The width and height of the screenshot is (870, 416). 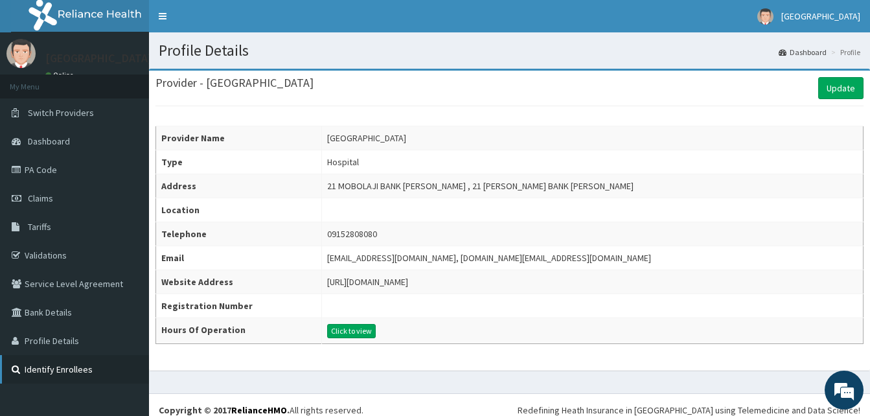 What do you see at coordinates (49, 141) in the screenshot?
I see `span: Dashboard` at bounding box center [49, 141].